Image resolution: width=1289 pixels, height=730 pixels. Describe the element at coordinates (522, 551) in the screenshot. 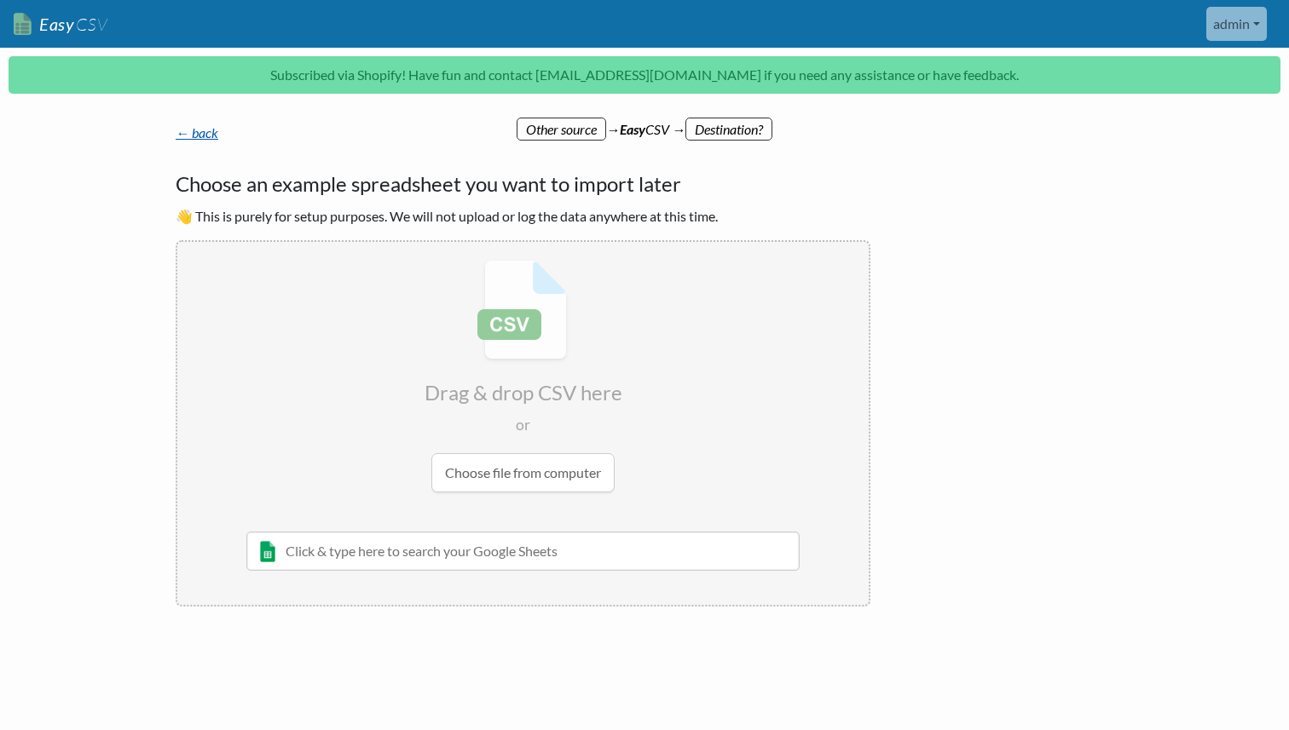

I see `input: Click & type here to search your Google Sheets` at that location.